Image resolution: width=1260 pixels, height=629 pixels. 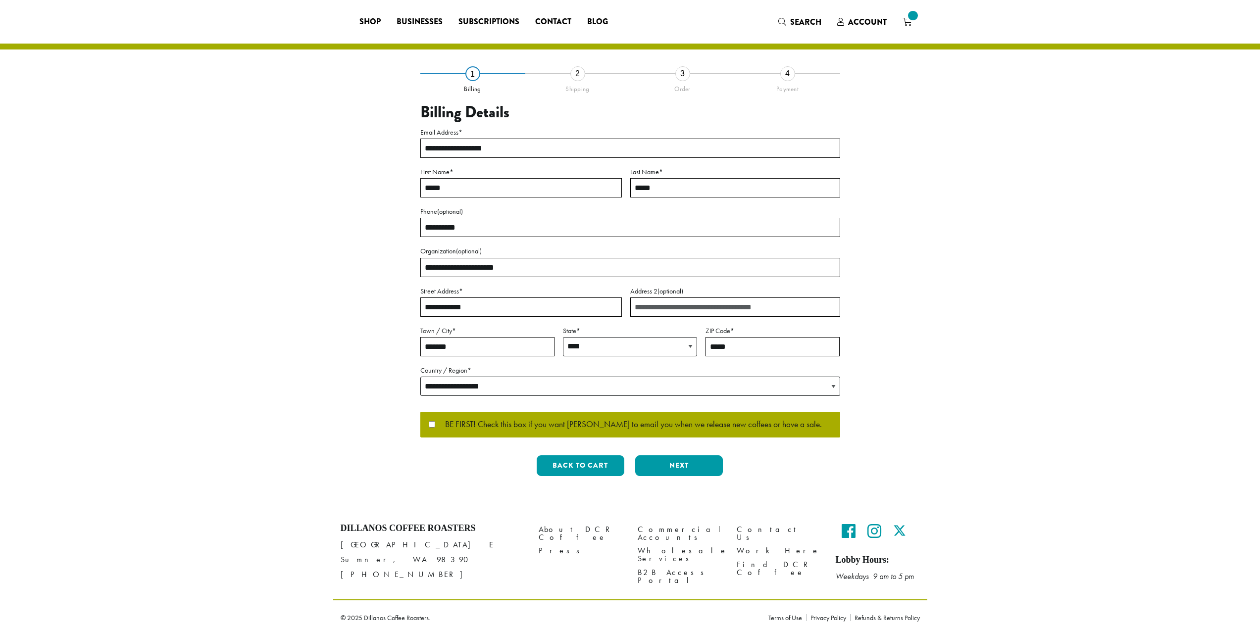 What do you see at coordinates (679, 466) in the screenshot?
I see `button: Next` at bounding box center [679, 466].